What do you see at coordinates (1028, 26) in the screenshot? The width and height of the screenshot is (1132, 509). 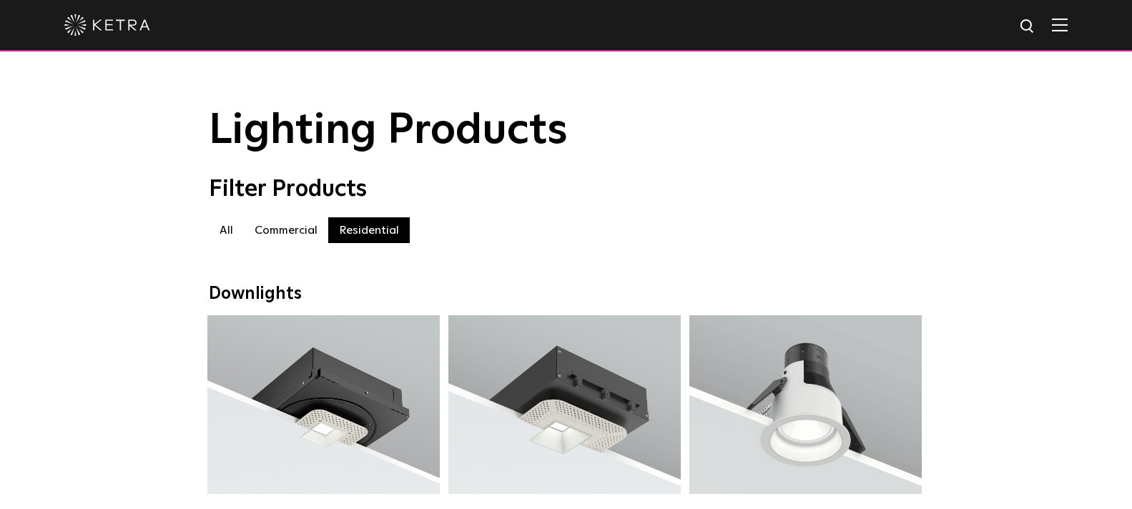 I see `img: search icon` at bounding box center [1028, 26].